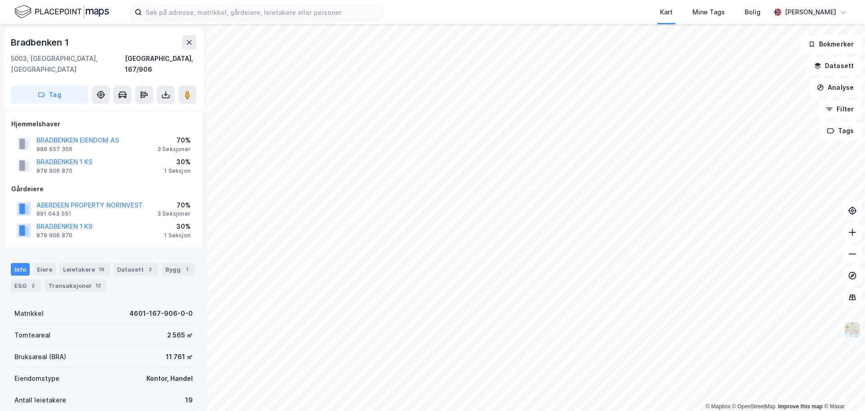 This screenshot has width=865, height=411. Describe the element at coordinates (62, 12) in the screenshot. I see `img: logo.f888ab2527a4732fd821a326f86c7f29.svg` at that location.